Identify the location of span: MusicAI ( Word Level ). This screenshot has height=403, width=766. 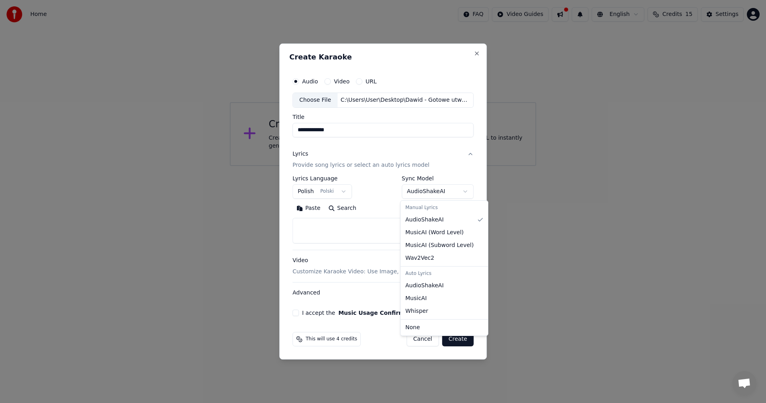
(434, 233).